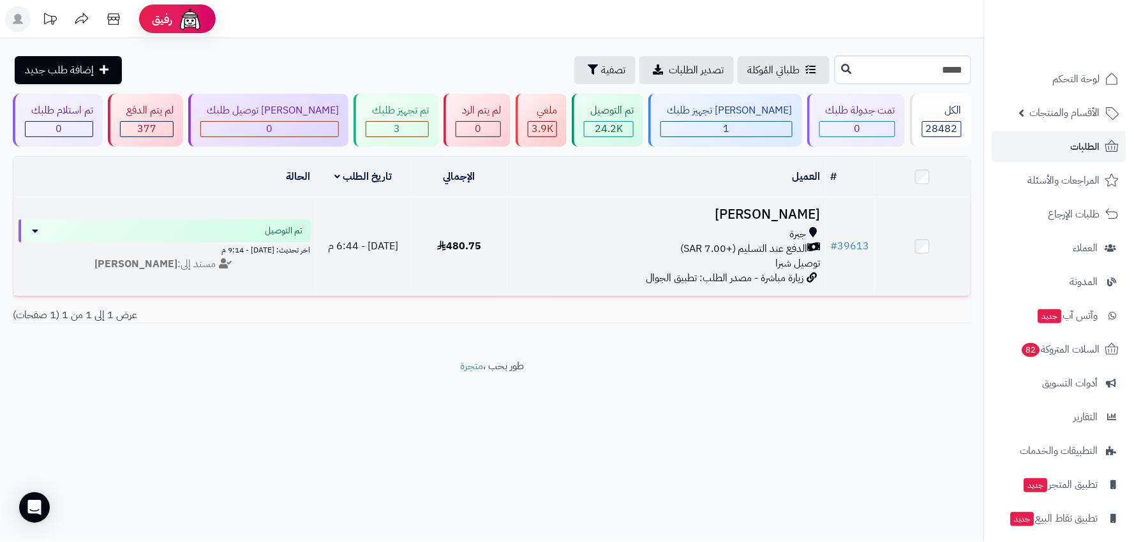  Describe the element at coordinates (1059, 214) in the screenshot. I see `a: طلبات الإرجاع` at that location.